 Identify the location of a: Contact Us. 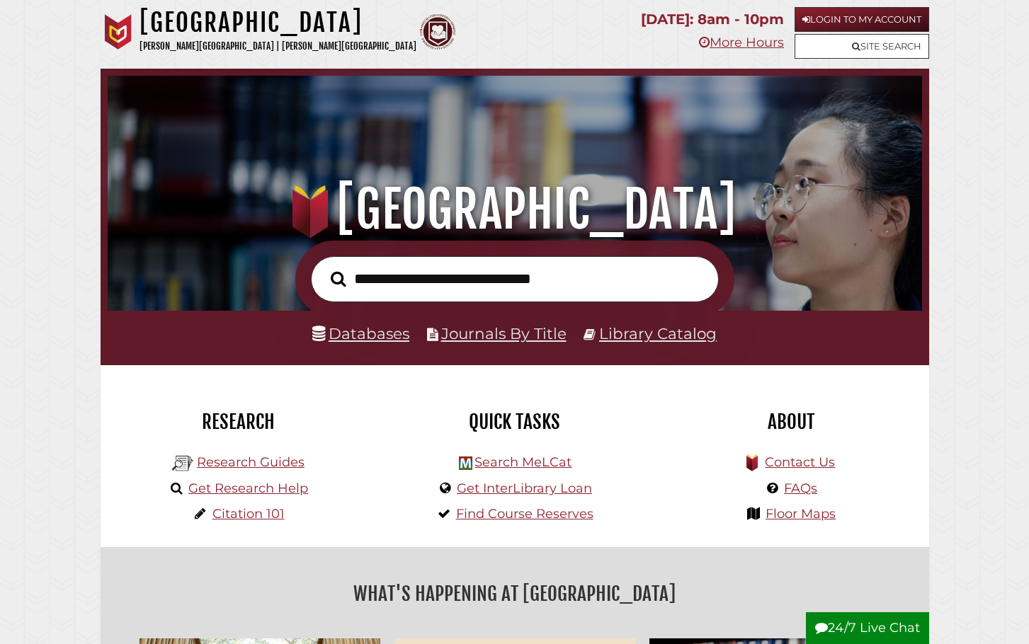
(800, 462).